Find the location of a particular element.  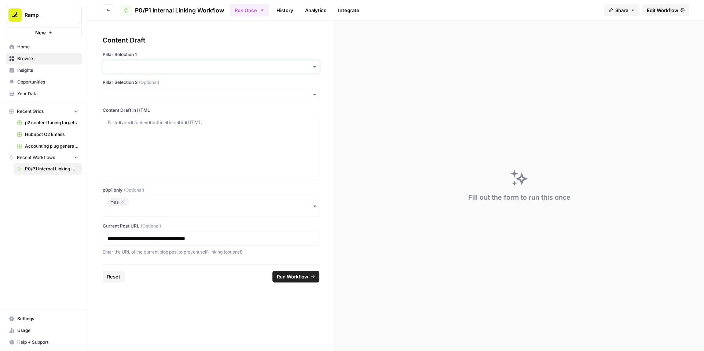

label: Current Post URL is located at coordinates (211, 226).